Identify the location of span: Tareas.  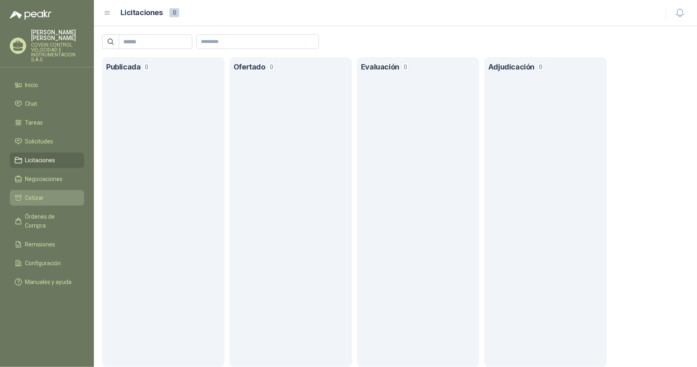
(34, 122).